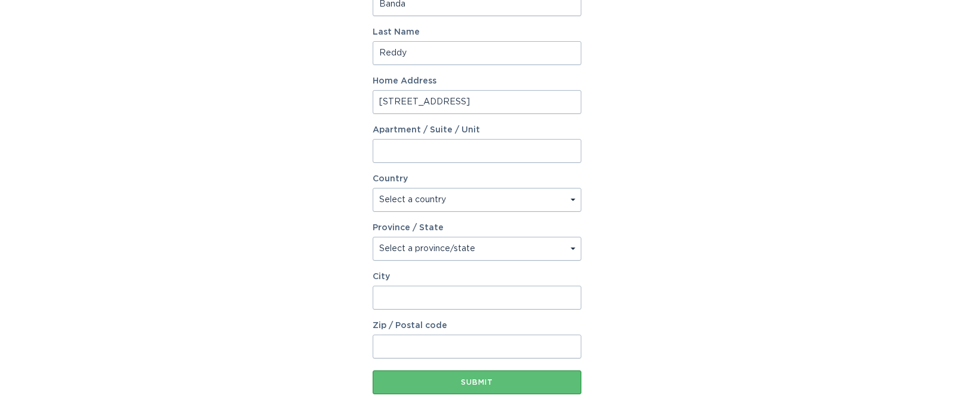 This screenshot has width=954, height=405. What do you see at coordinates (477, 277) in the screenshot?
I see `label: City` at bounding box center [477, 277].